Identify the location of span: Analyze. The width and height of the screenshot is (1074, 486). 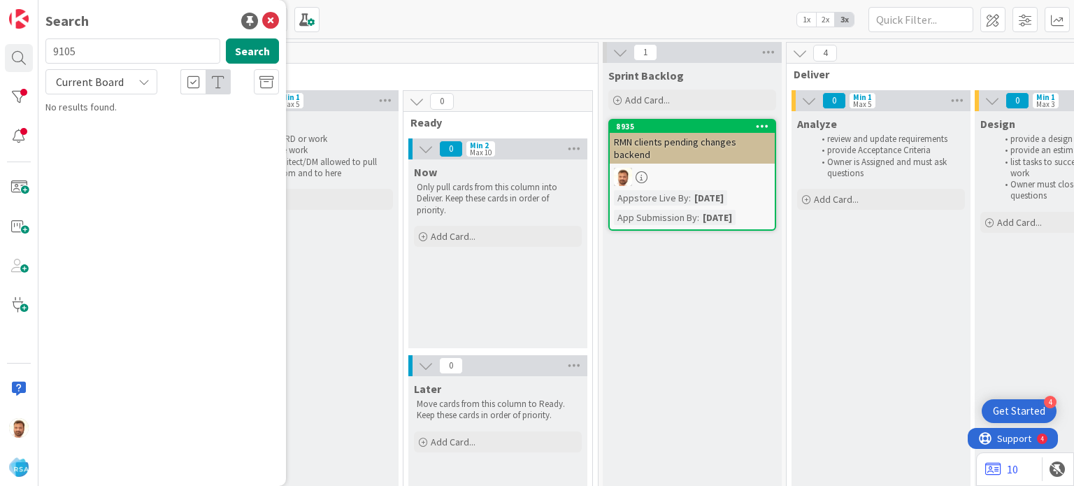
(817, 124).